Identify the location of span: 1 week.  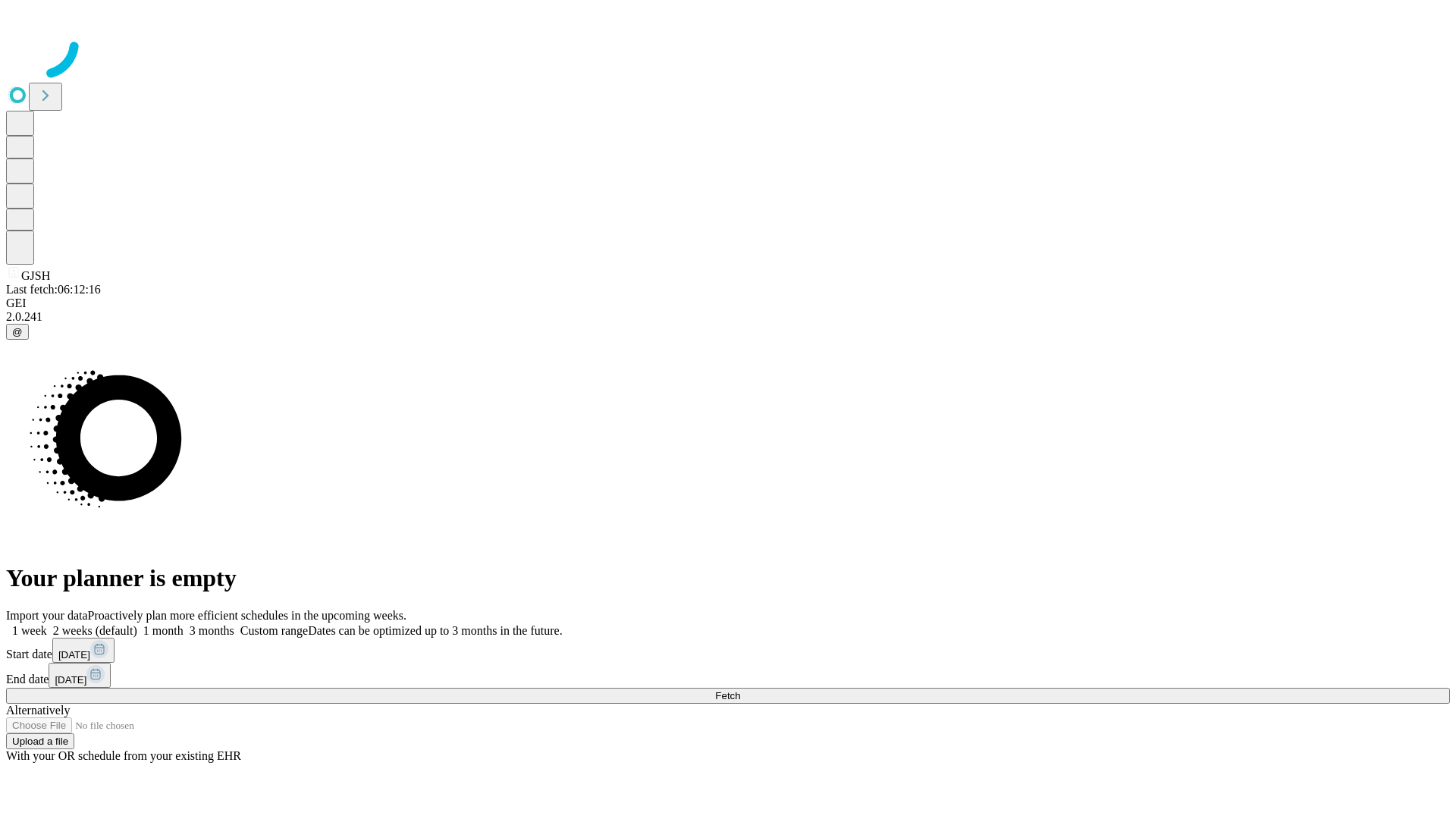
(29, 630).